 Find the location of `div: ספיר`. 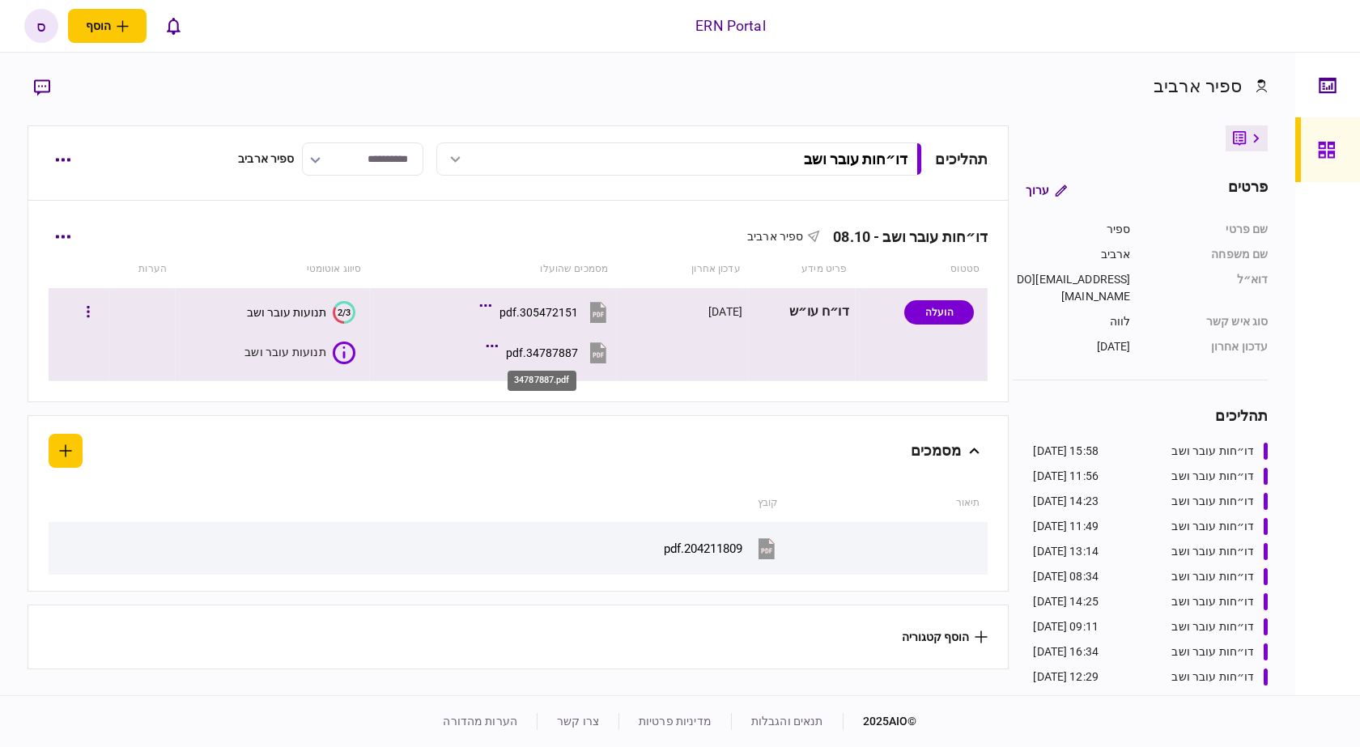

div: ספיר is located at coordinates (1071, 229).